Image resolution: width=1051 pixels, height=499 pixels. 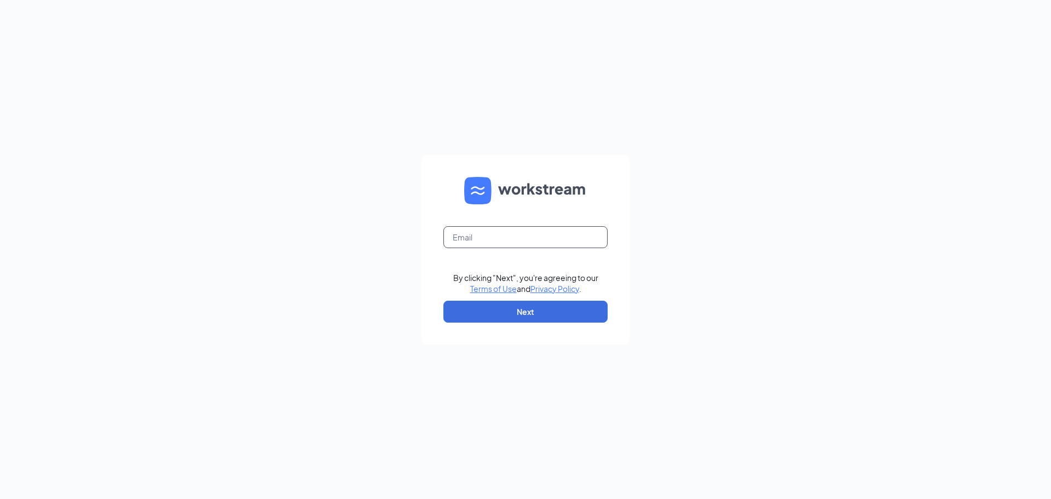 I want to click on input: Email, so click(x=525, y=237).